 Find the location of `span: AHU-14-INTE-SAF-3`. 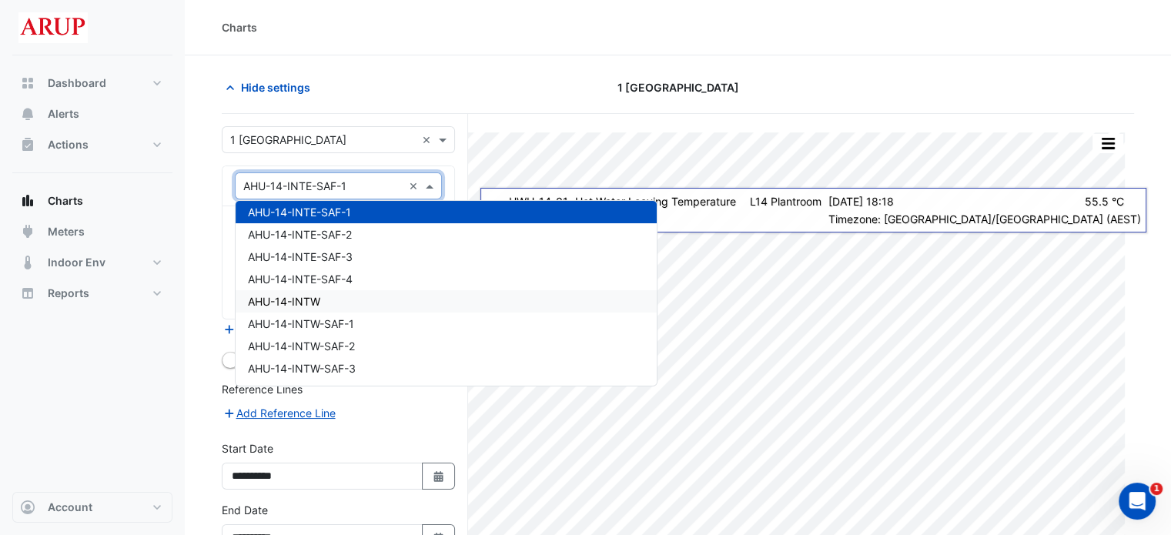

span: AHU-14-INTE-SAF-3 is located at coordinates (300, 256).